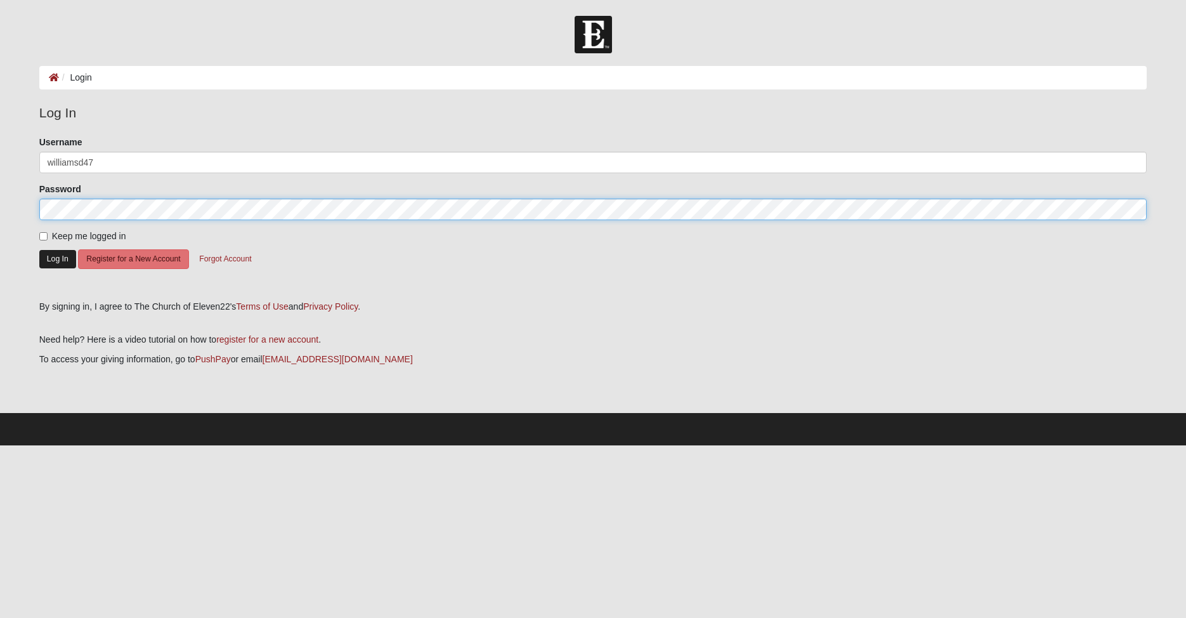  I want to click on div: By signing in, I agree to The Church of Eleven22's and ., so click(593, 306).